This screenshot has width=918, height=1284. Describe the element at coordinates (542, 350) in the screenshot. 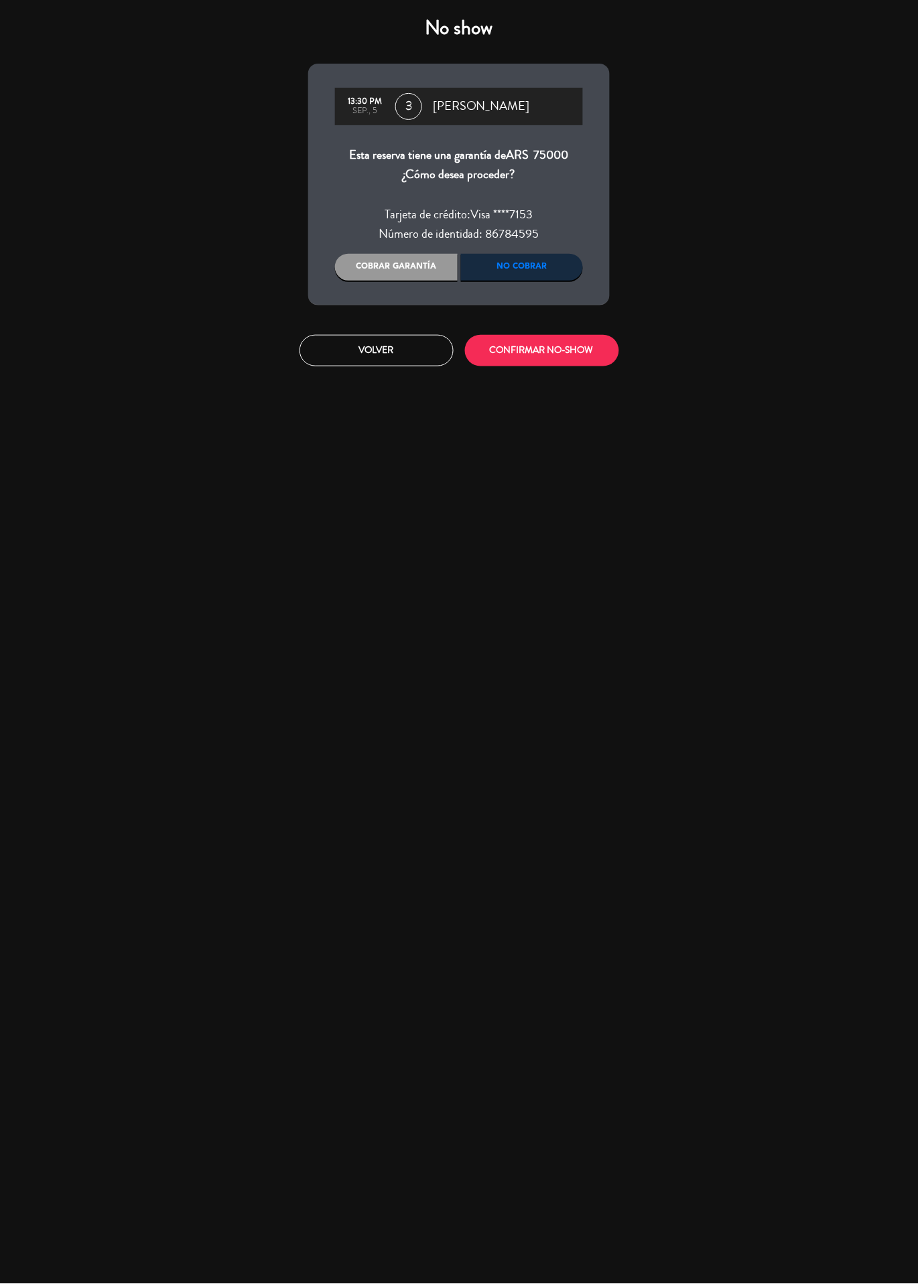

I see `button: CONFIRMAR NO-SHOW` at that location.